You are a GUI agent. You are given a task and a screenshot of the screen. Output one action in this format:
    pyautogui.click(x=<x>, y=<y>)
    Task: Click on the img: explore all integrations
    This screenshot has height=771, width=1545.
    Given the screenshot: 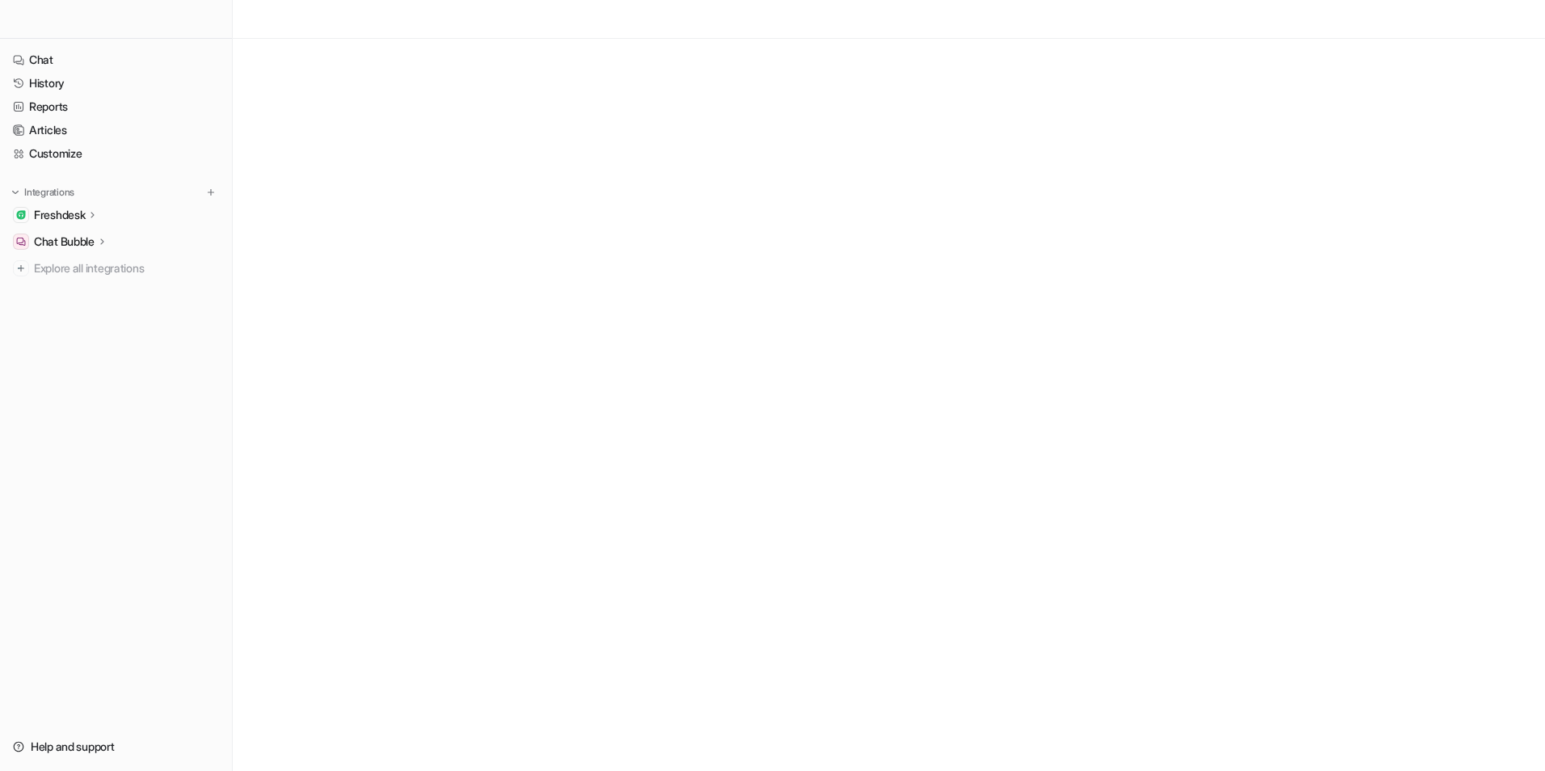 What is the action you would take?
    pyautogui.click(x=21, y=268)
    